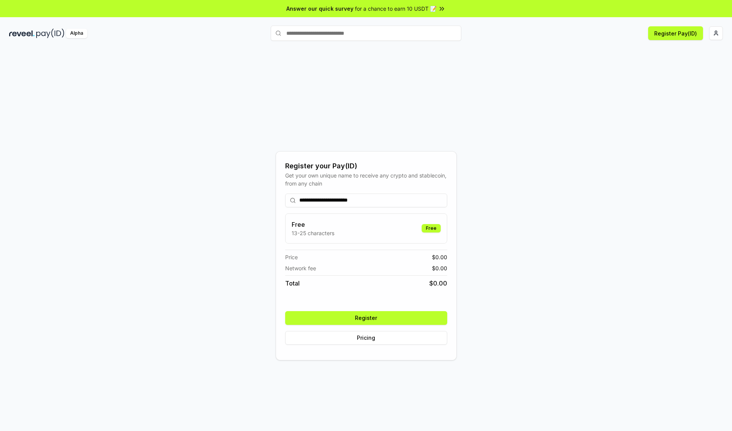 The height and width of the screenshot is (431, 732). I want to click on span: Network fee, so click(301, 268).